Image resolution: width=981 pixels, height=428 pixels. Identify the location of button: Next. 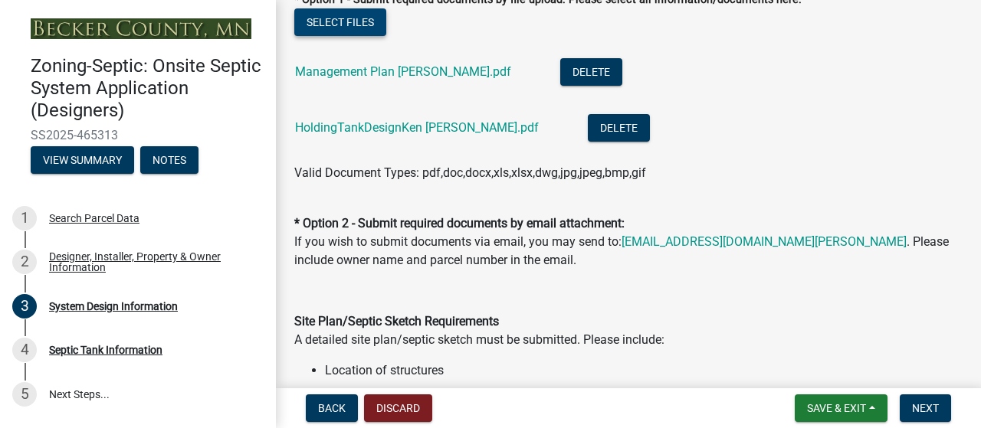
(925, 408).